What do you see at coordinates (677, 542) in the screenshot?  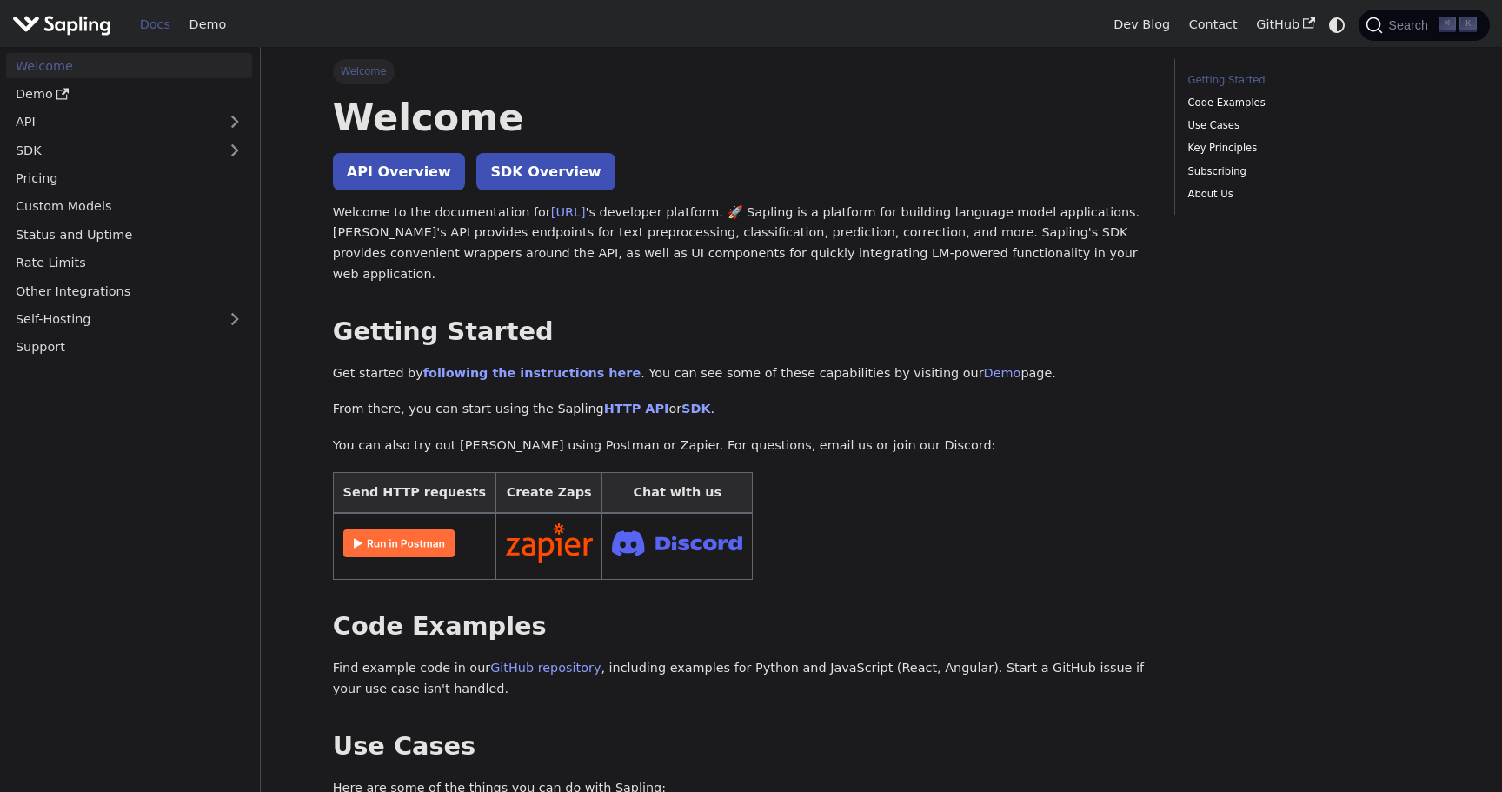 I see `img: Join Discord` at bounding box center [677, 542].